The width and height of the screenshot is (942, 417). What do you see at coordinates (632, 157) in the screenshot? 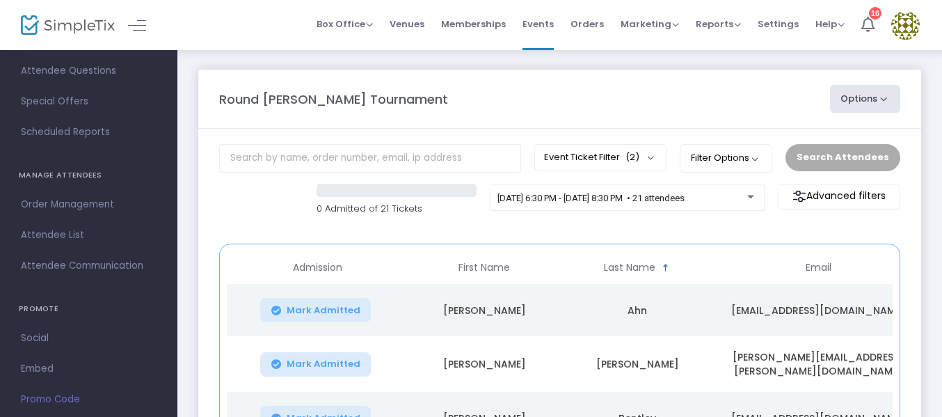
I see `span: (2)` at bounding box center [632, 157].